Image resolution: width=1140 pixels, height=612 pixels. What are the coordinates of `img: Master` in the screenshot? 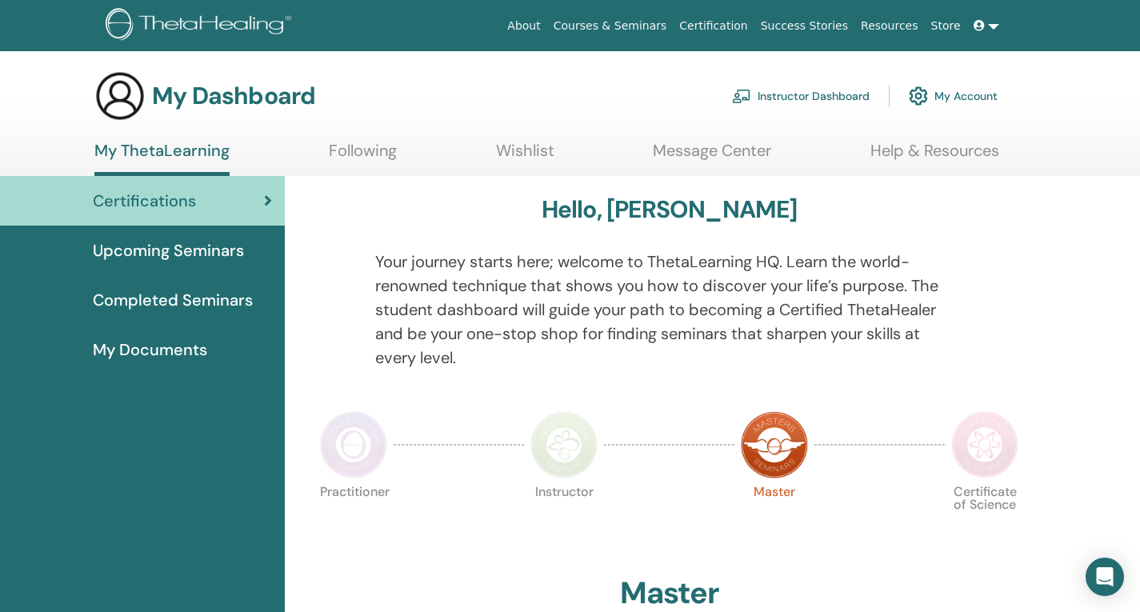 It's located at (775, 445).